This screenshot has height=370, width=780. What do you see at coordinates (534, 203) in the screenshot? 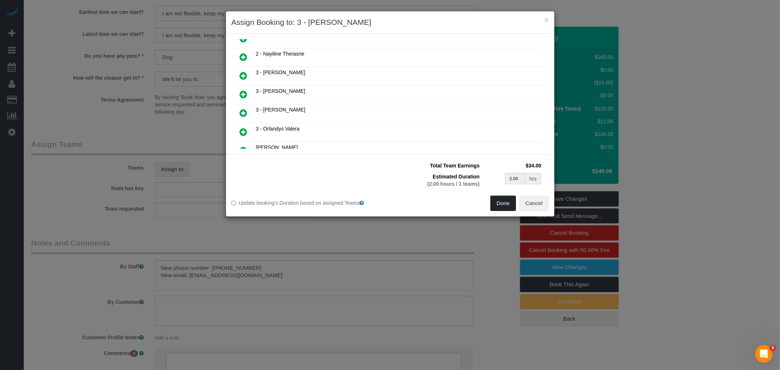
I see `button: Cancel` at bounding box center [534, 203].